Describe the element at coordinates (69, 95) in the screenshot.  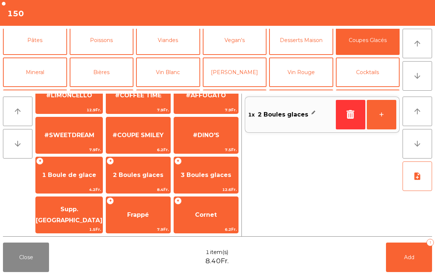
I see `span: #LIMONCELLO` at that location.